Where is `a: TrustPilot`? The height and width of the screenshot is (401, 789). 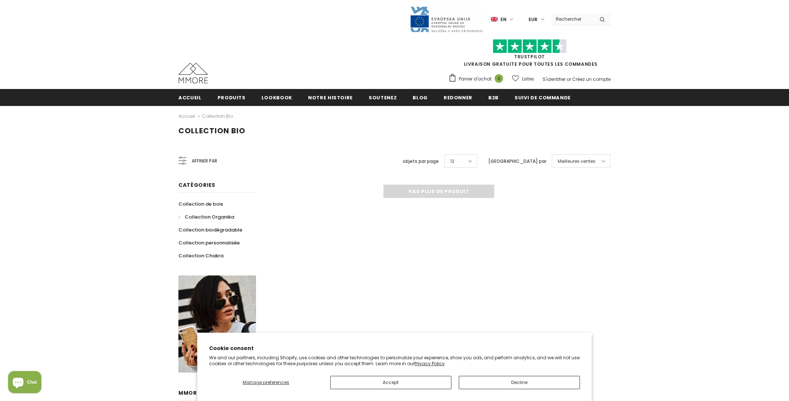 a: TrustPilot is located at coordinates (530, 57).